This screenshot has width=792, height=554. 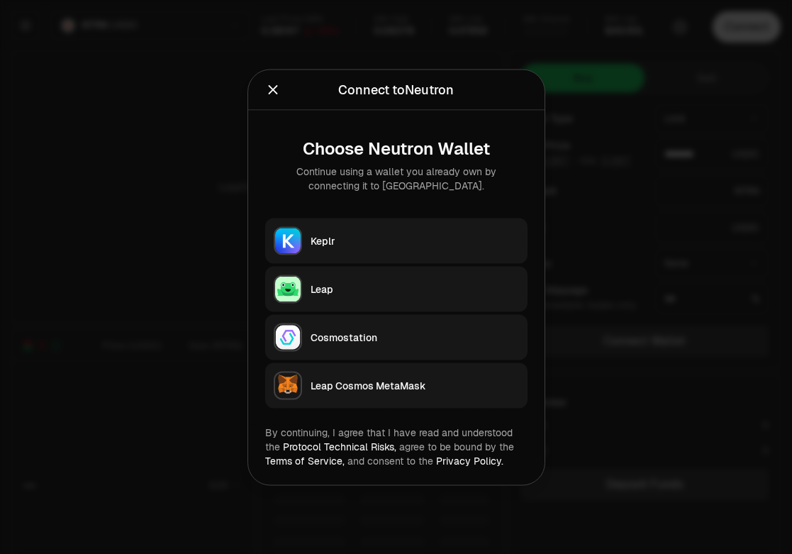 What do you see at coordinates (288, 337) in the screenshot?
I see `img: Cosmostation` at bounding box center [288, 337].